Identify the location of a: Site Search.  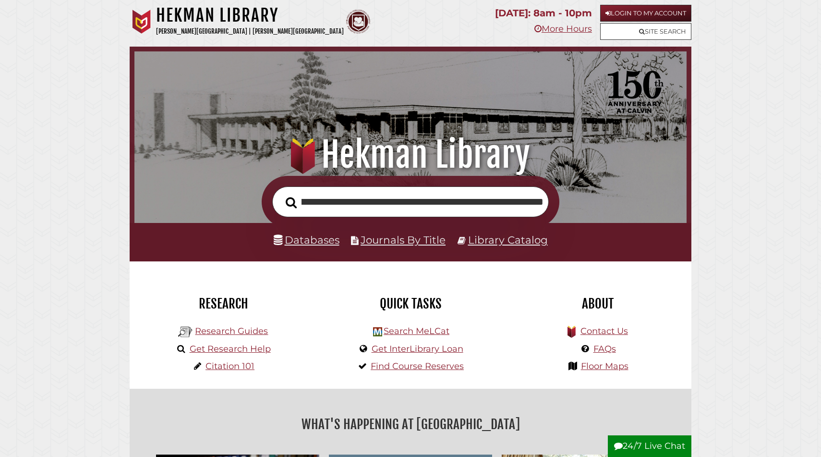
(646, 31).